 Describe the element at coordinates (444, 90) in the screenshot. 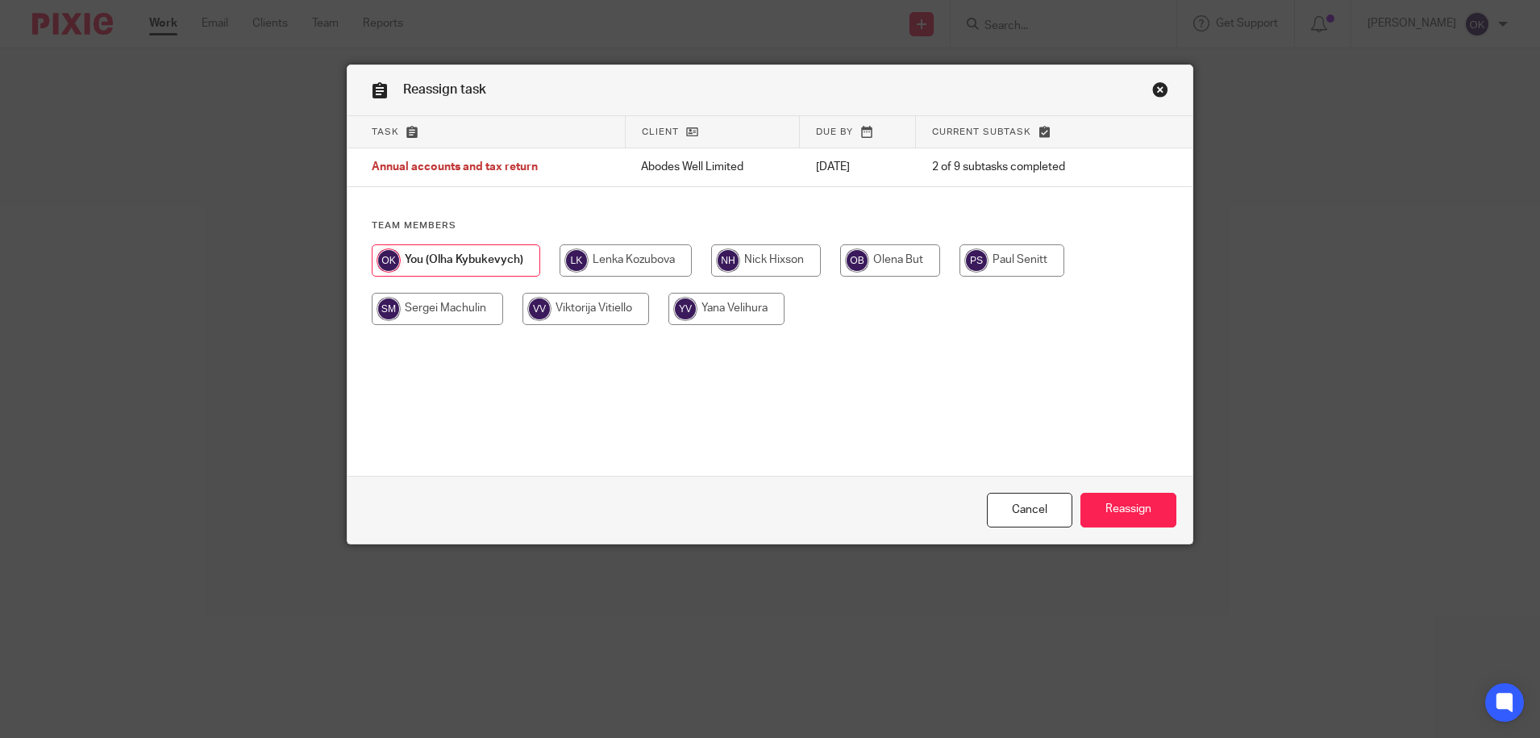

I see `span: Reassign task` at that location.